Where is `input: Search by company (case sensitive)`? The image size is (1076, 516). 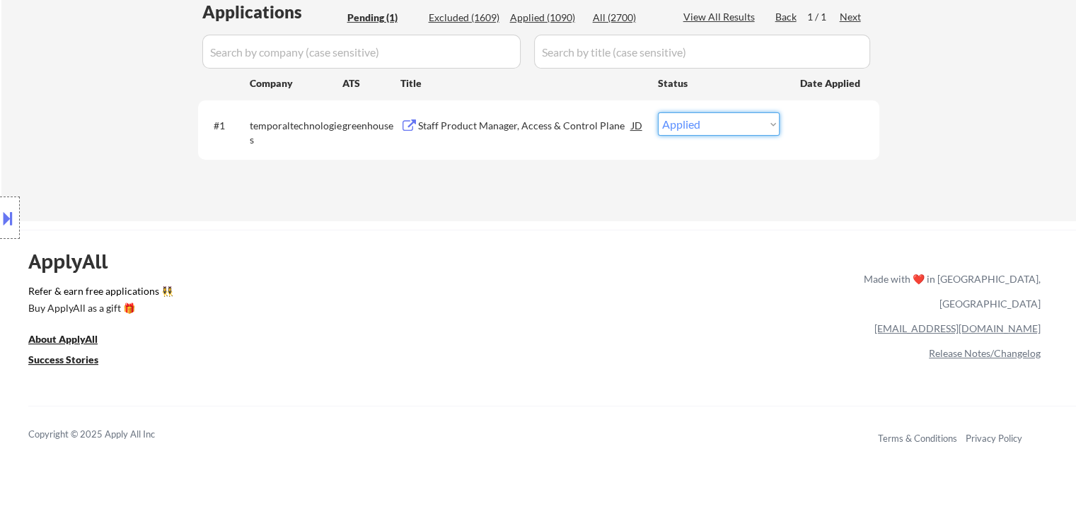
input: Search by company (case sensitive) is located at coordinates (362, 52).